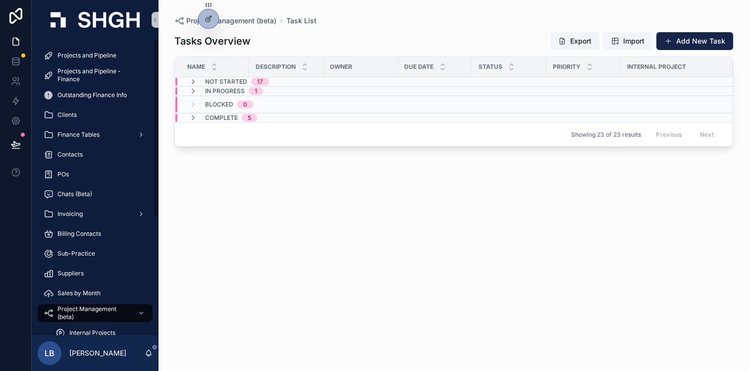  I want to click on span: Finance Tables, so click(78, 135).